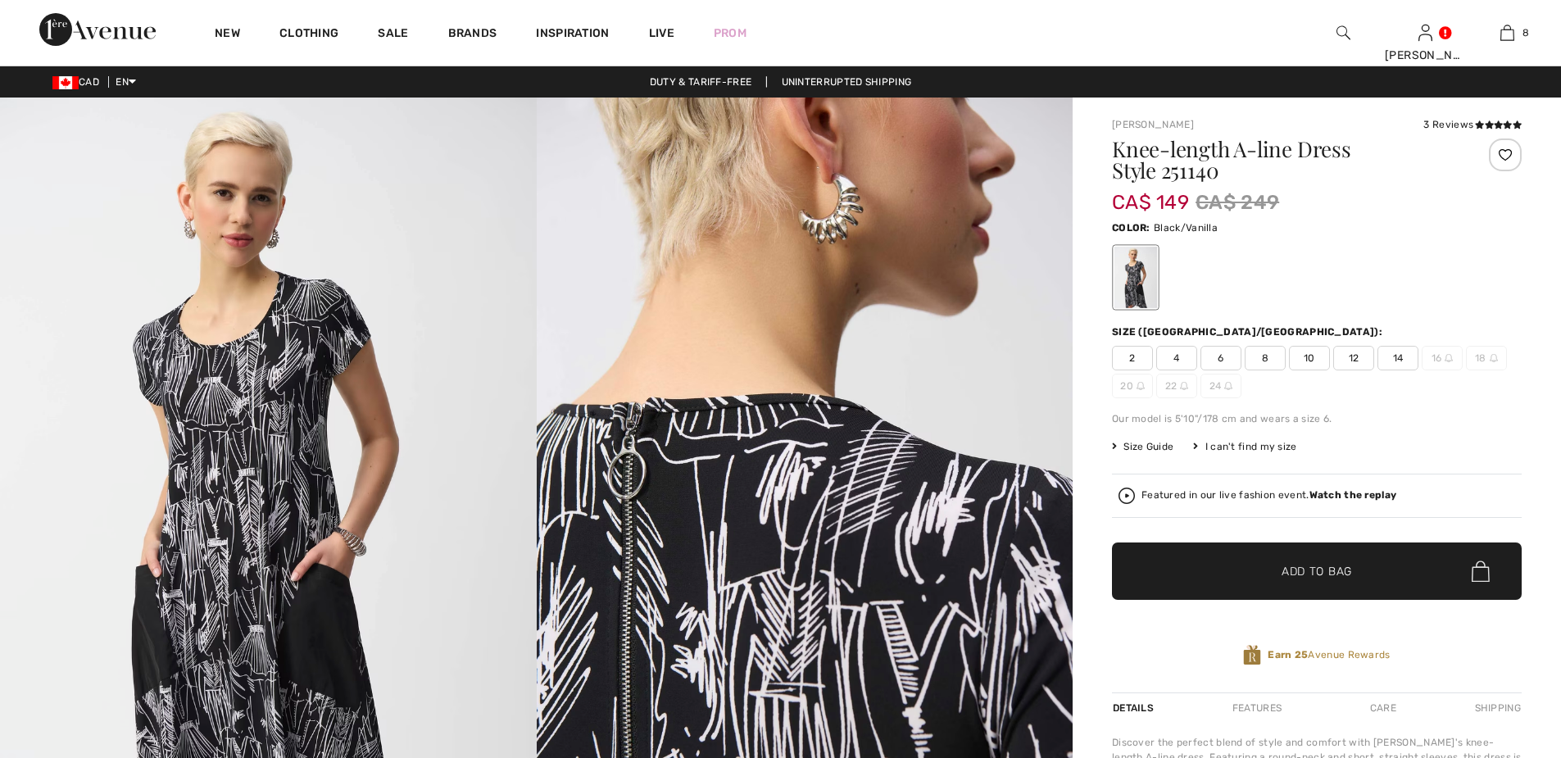 This screenshot has width=1561, height=758. I want to click on span: Avenue Rewards, so click(1328, 655).